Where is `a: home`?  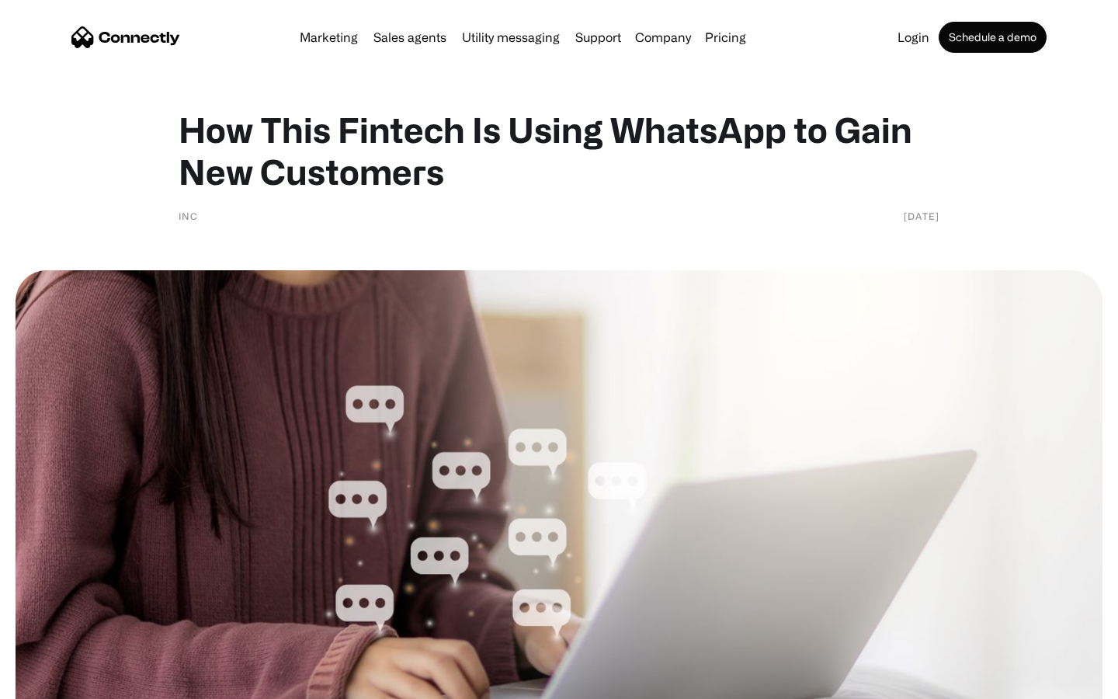 a: home is located at coordinates (126, 37).